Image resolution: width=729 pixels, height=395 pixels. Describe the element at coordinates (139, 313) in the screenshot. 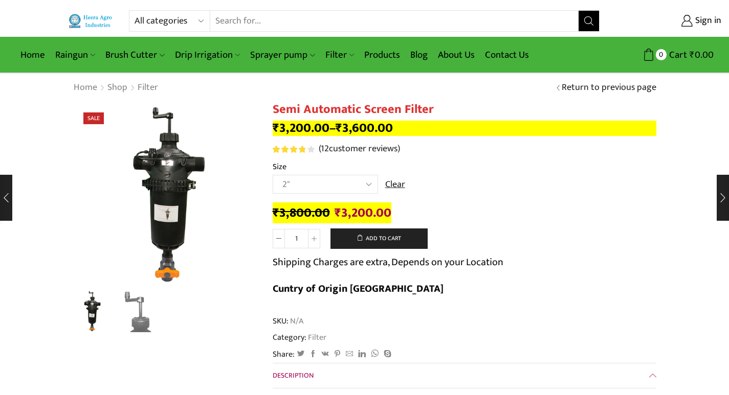

I see `a: 2` at that location.